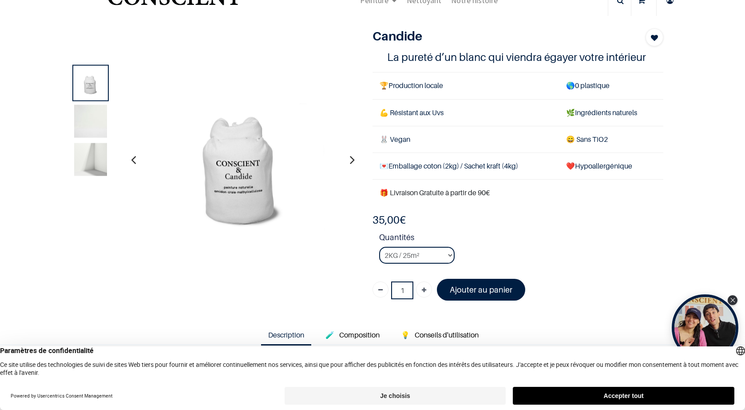 This screenshot has height=410, width=745. What do you see at coordinates (466, 166) in the screenshot?
I see `td: Emballage coton (2kg) / Sachet kraft (4kg)` at bounding box center [466, 166].